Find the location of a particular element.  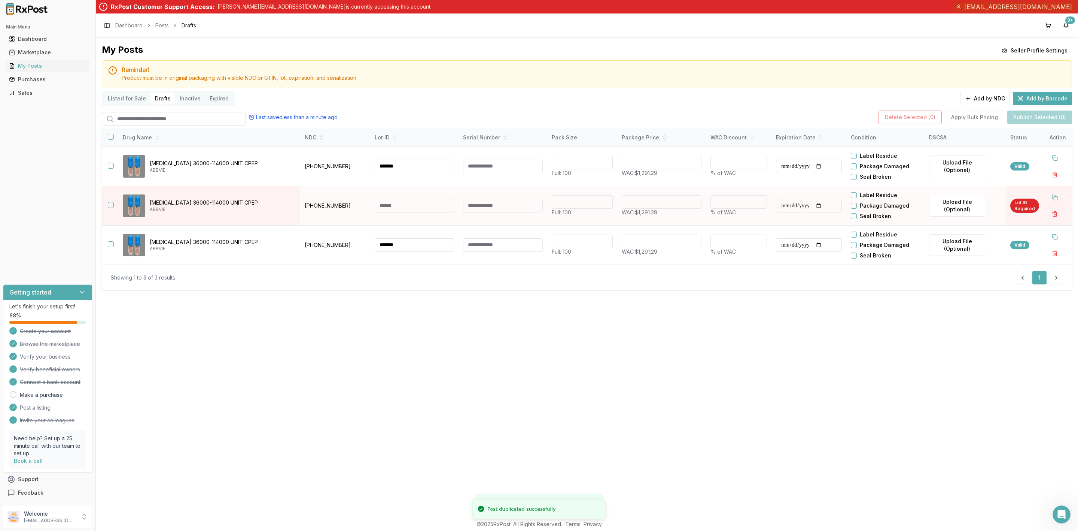

th: Pack Size is located at coordinates (582, 137).